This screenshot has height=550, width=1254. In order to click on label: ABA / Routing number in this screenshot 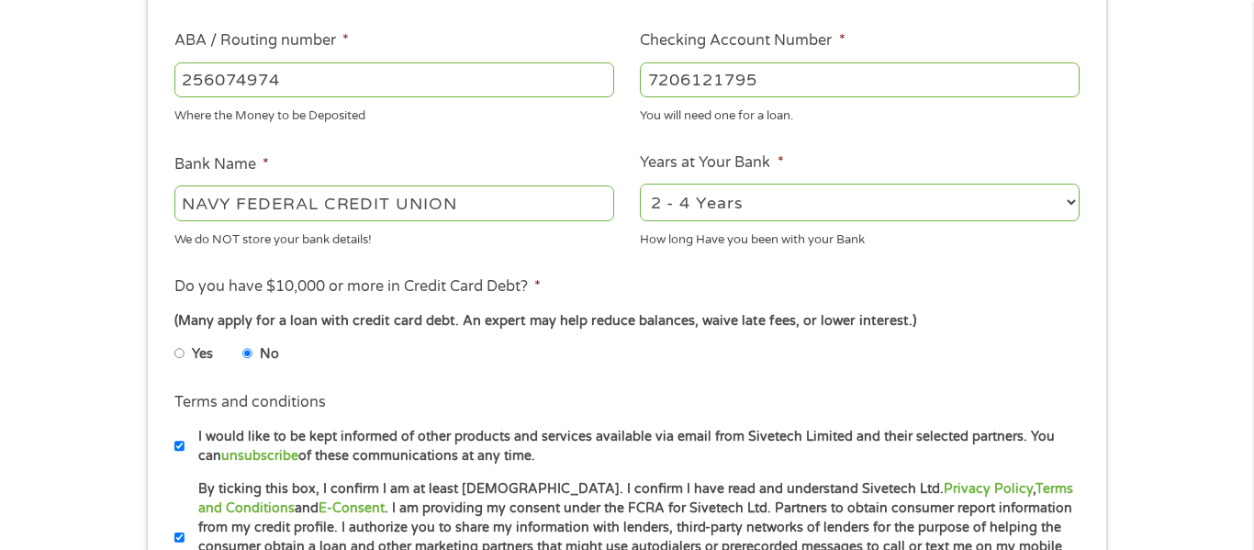, I will do `click(262, 40)`.